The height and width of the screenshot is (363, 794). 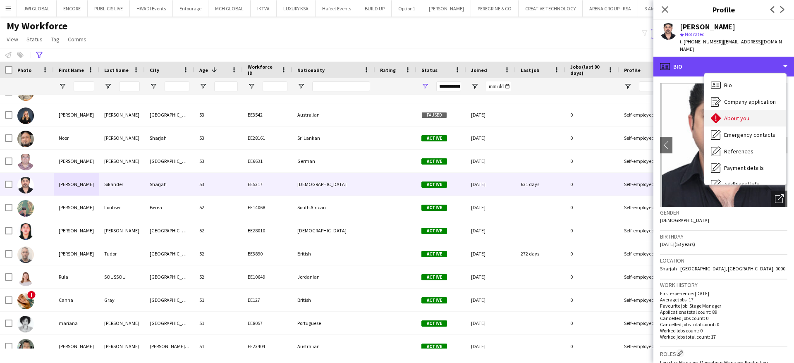 I want to click on a: Tag, so click(x=55, y=39).